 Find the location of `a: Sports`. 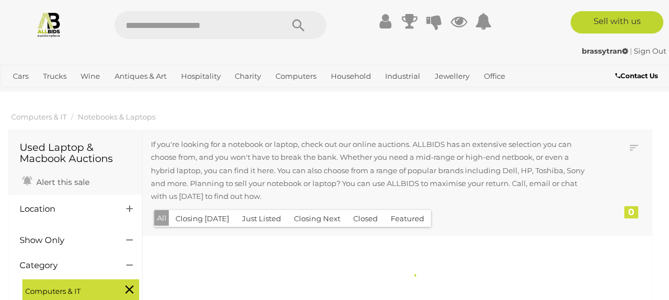

a: Sports is located at coordinates (24, 95).